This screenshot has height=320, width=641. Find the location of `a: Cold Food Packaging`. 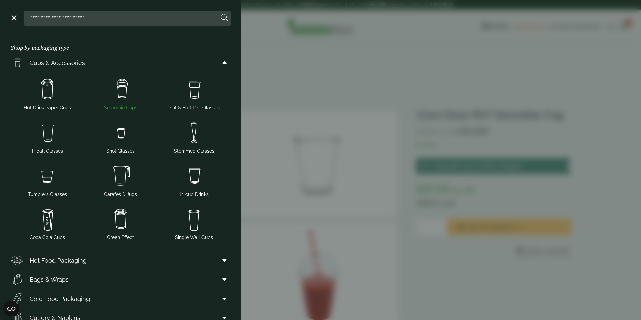

a: Cold Food Packaging is located at coordinates (121, 298).